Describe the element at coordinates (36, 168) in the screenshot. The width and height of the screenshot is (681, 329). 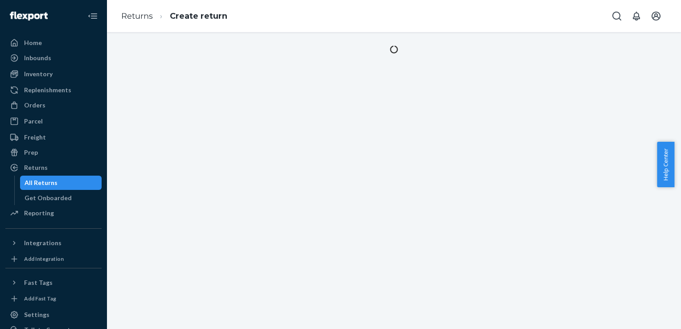
I see `div: Returns` at that location.